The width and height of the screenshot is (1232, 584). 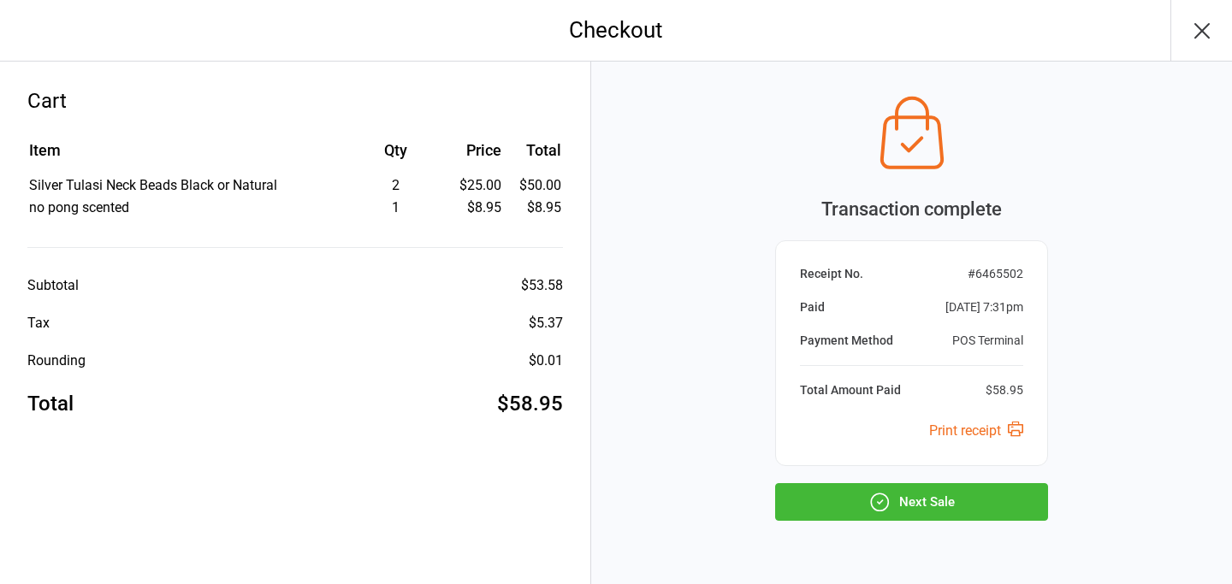 I want to click on div: $0.01, so click(x=546, y=361).